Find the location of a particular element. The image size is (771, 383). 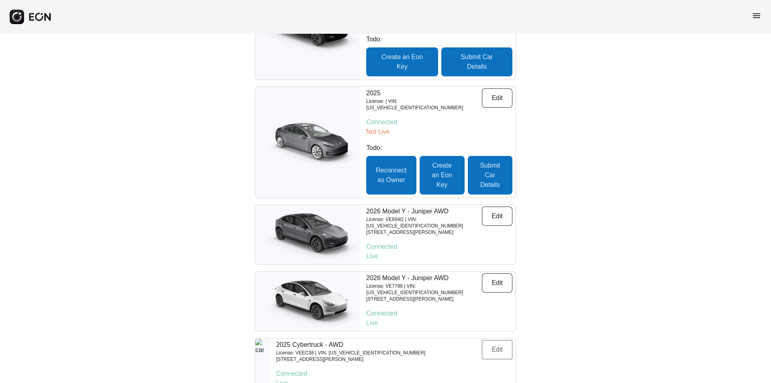

button: Reconnect as Owner is located at coordinates (391, 175).